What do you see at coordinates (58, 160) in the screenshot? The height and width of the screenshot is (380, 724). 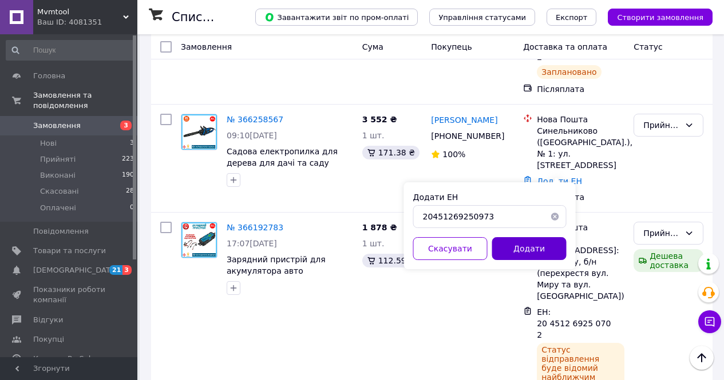 I see `span: Прийняті` at bounding box center [58, 160].